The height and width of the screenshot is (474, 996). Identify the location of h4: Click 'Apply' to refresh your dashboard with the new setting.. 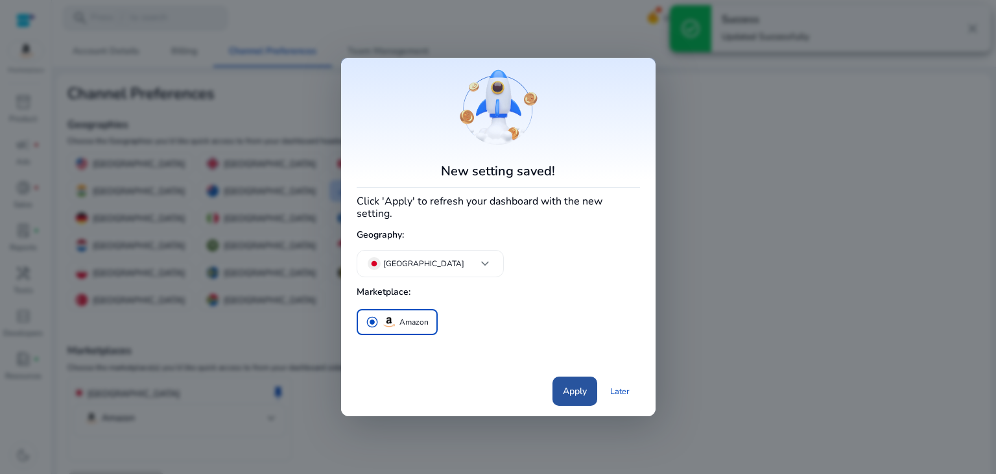
(498, 206).